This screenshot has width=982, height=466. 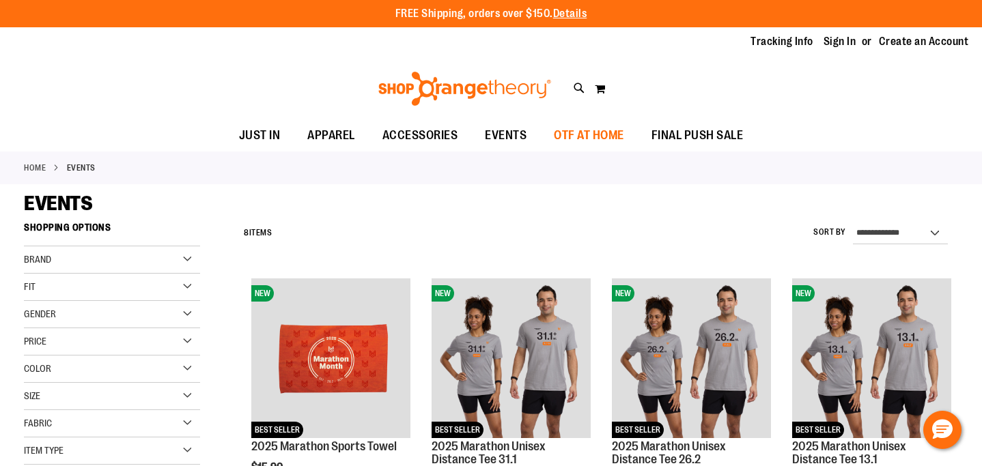 What do you see at coordinates (570, 14) in the screenshot?
I see `a: Details` at bounding box center [570, 14].